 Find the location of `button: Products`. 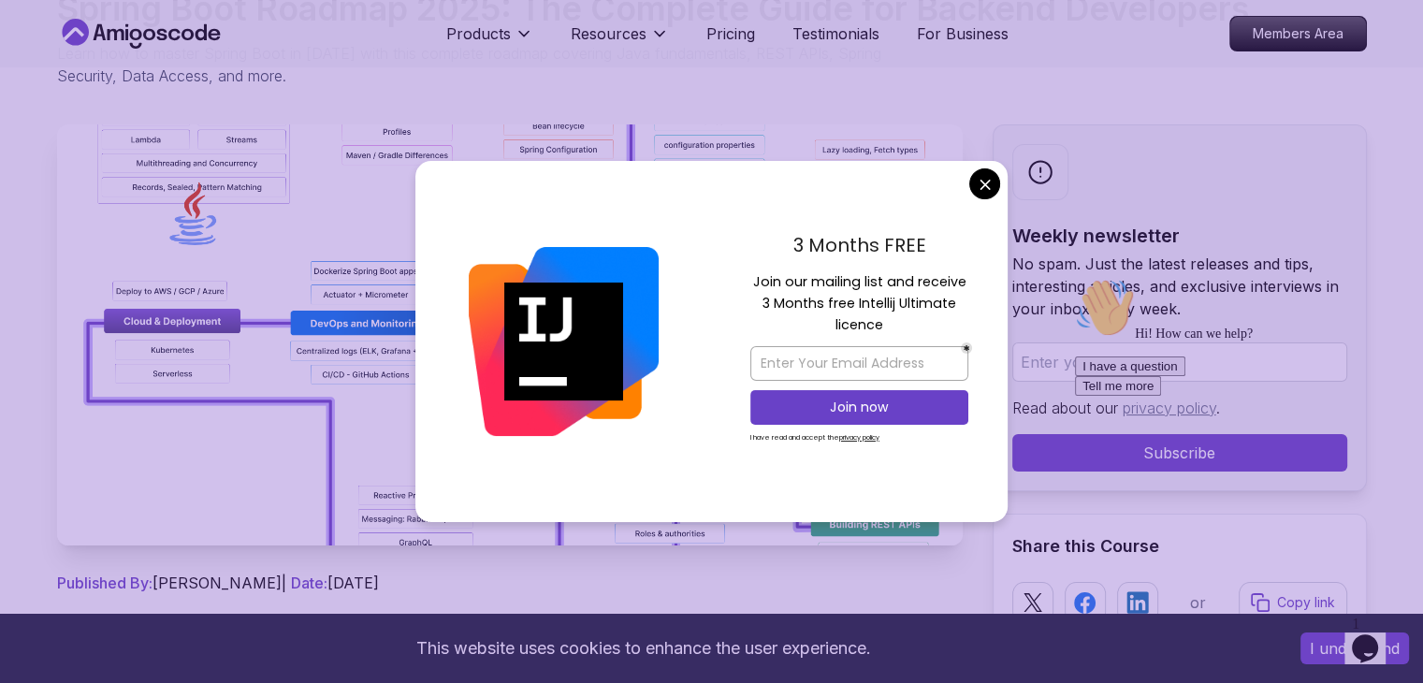

button: Products is located at coordinates (489, 41).